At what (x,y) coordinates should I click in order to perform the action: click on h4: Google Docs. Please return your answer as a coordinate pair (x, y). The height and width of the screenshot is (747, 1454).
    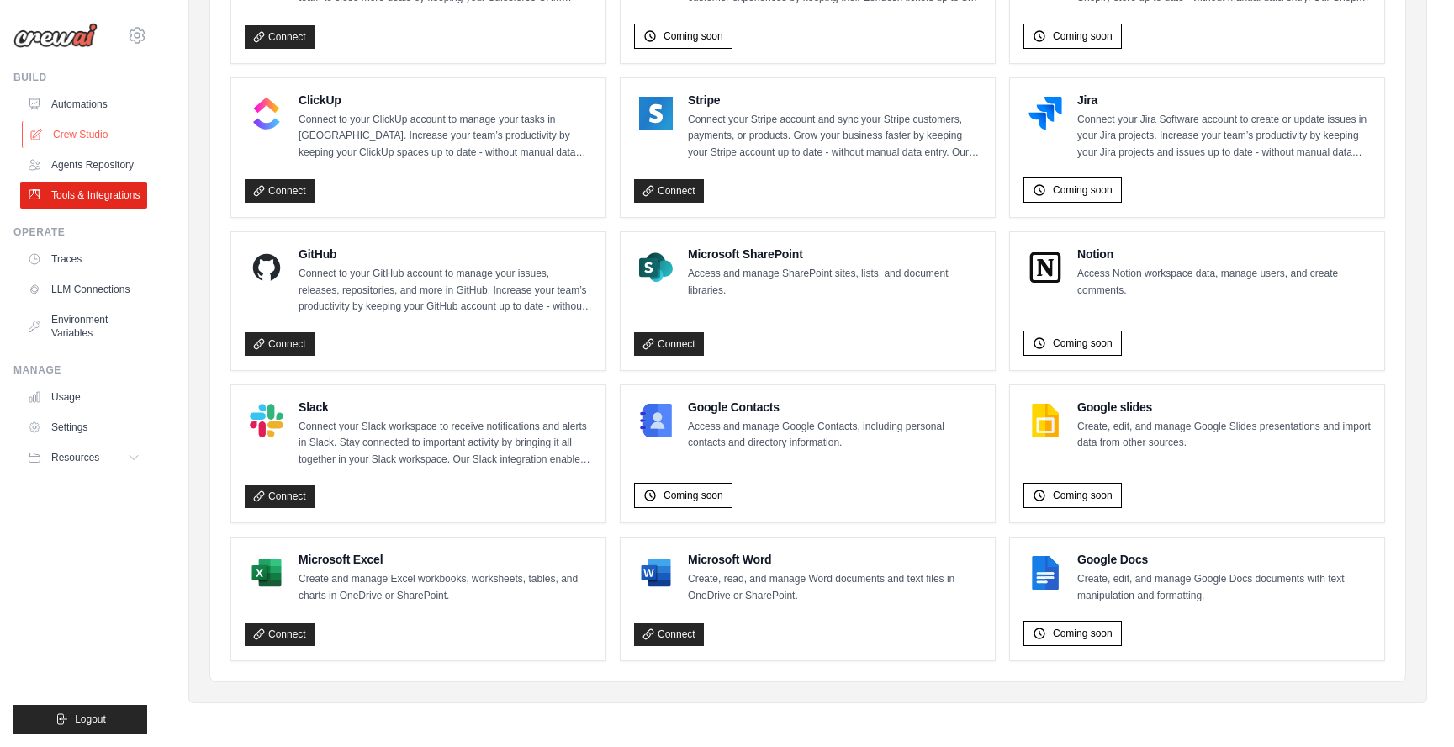
    Looking at the image, I should click on (1224, 559).